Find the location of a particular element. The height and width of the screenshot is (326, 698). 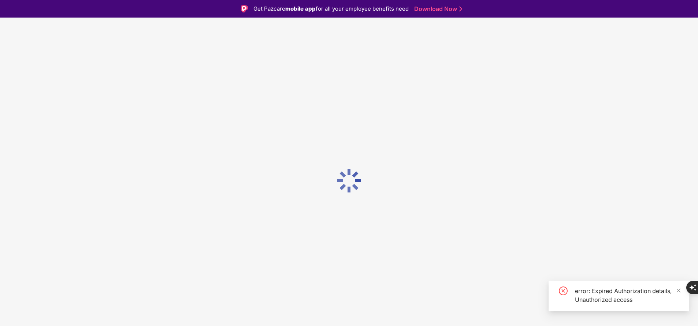

span: close-circle is located at coordinates (563, 291).